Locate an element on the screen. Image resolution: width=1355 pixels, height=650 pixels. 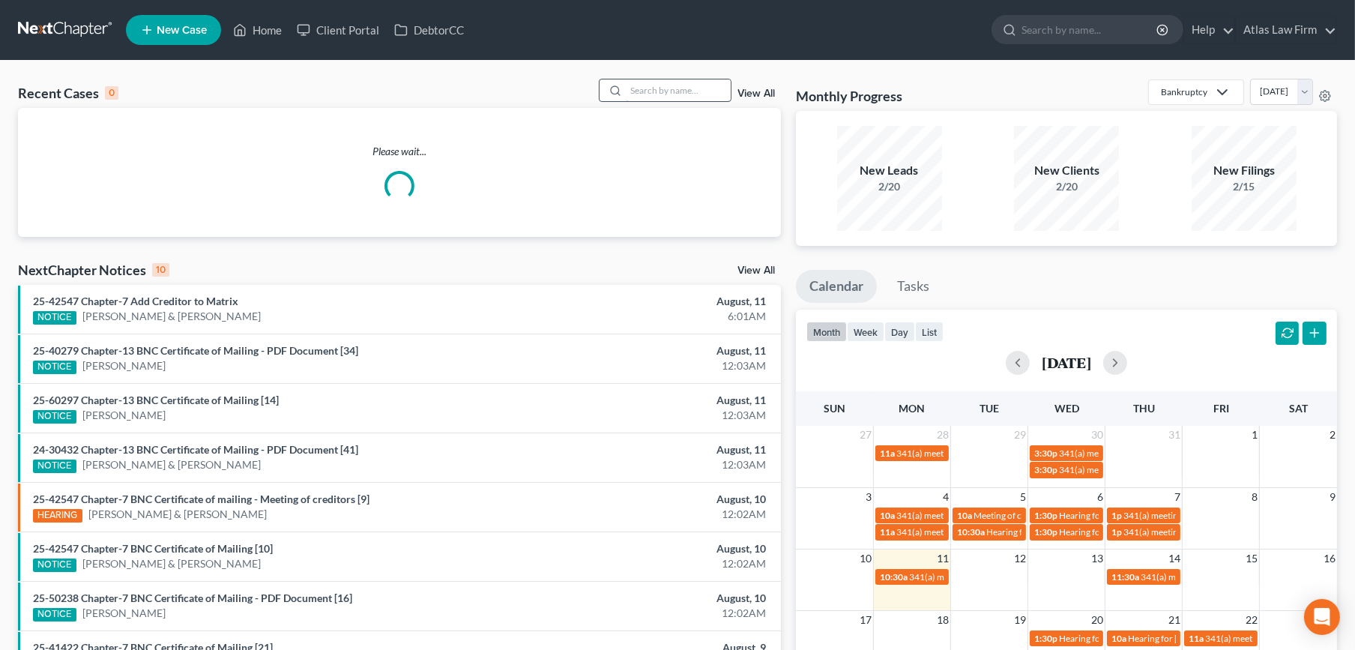
div: 0 is located at coordinates (112, 93).